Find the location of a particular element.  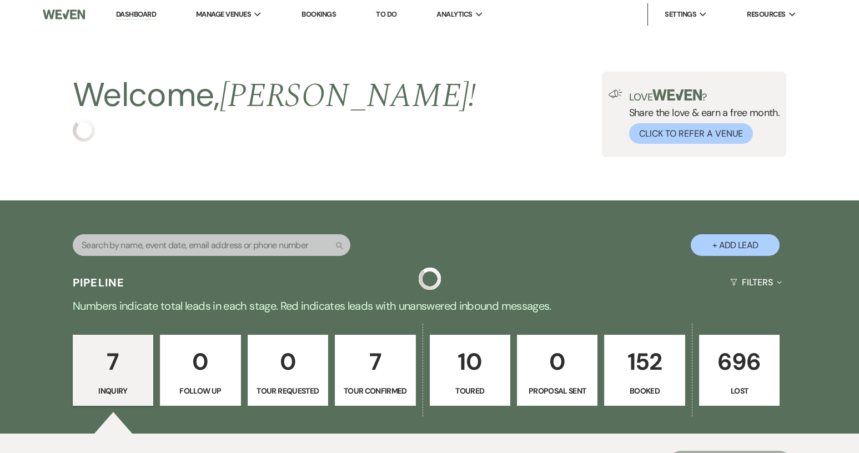

p: Tour Confirmed is located at coordinates (375, 391).